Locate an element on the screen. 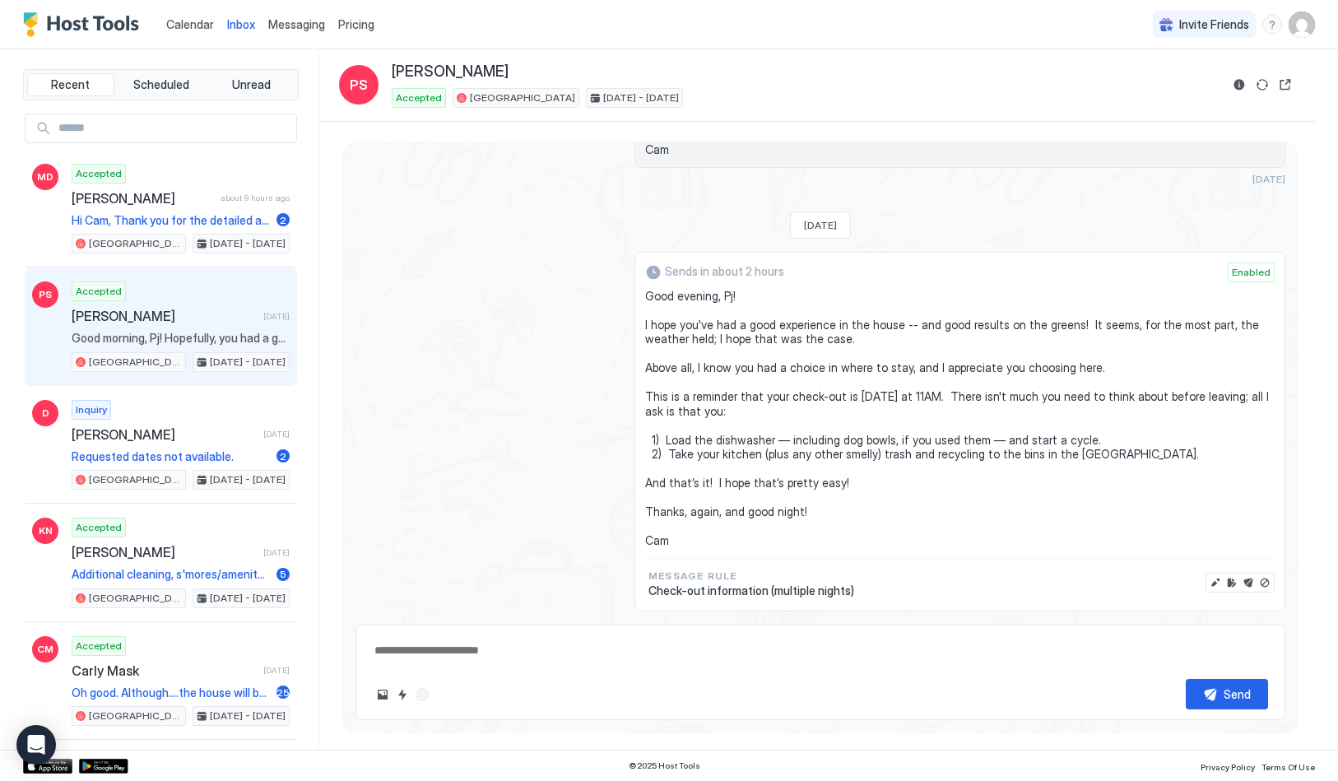  button: Send now is located at coordinates (1248, 583).